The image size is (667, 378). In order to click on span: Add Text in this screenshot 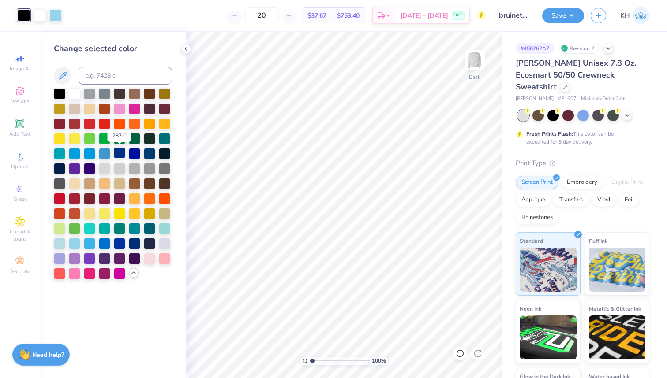, I will do `click(20, 134)`.